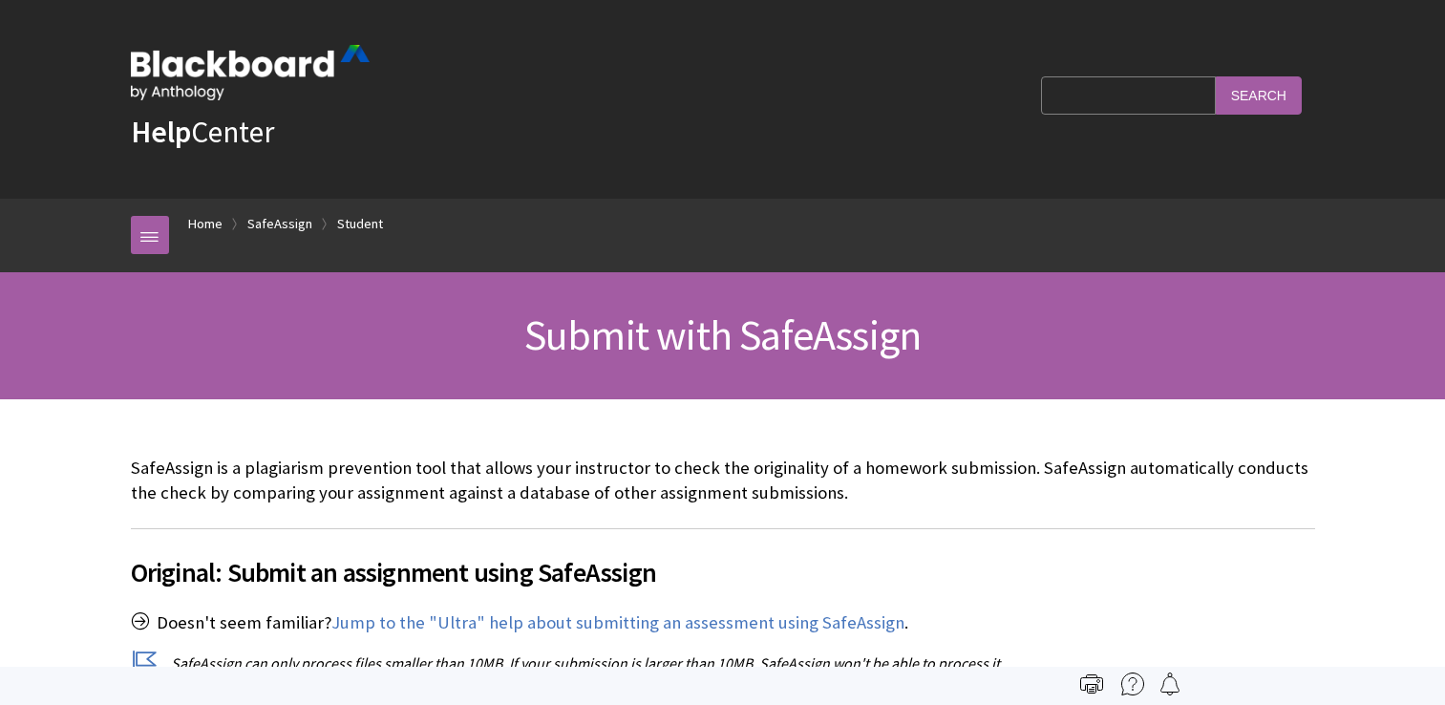 The image size is (1445, 705). I want to click on p: SafeAssign is a plagiarism prevention tool that allows your instructor to check the originality o..., so click(723, 481).